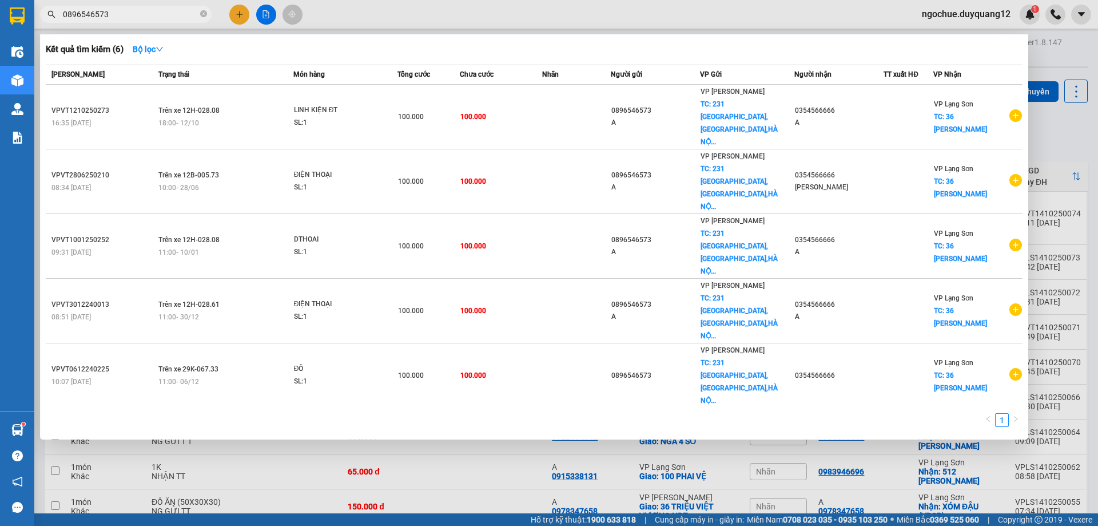 The height and width of the screenshot is (526, 1098). I want to click on span: Người gửi, so click(626, 74).